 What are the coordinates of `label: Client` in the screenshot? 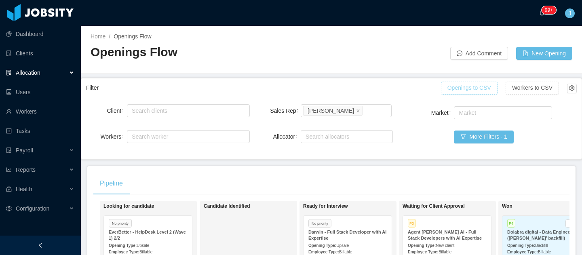 It's located at (117, 111).